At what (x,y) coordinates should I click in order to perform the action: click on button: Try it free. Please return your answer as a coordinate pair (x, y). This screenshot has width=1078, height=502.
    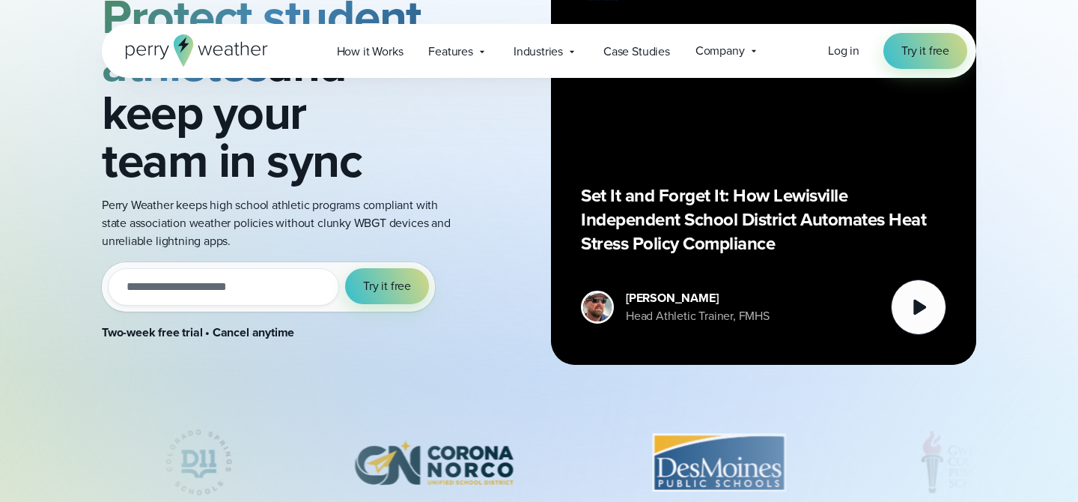
    Looking at the image, I should click on (387, 286).